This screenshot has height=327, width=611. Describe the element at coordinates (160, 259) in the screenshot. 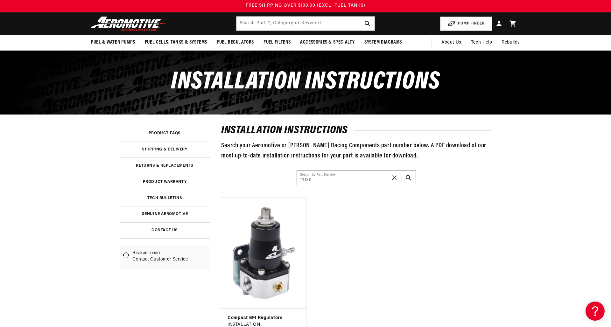

I see `a: Contact Customer Service` at that location.